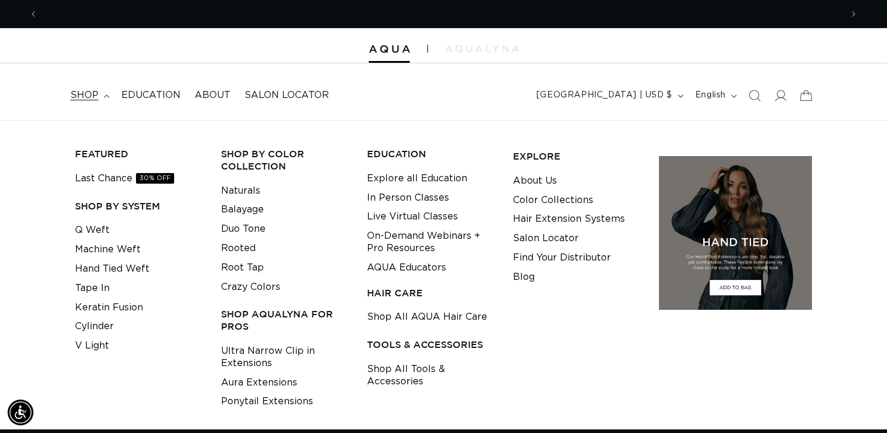 The width and height of the screenshot is (887, 433). I want to click on a: Machine Weft, so click(108, 249).